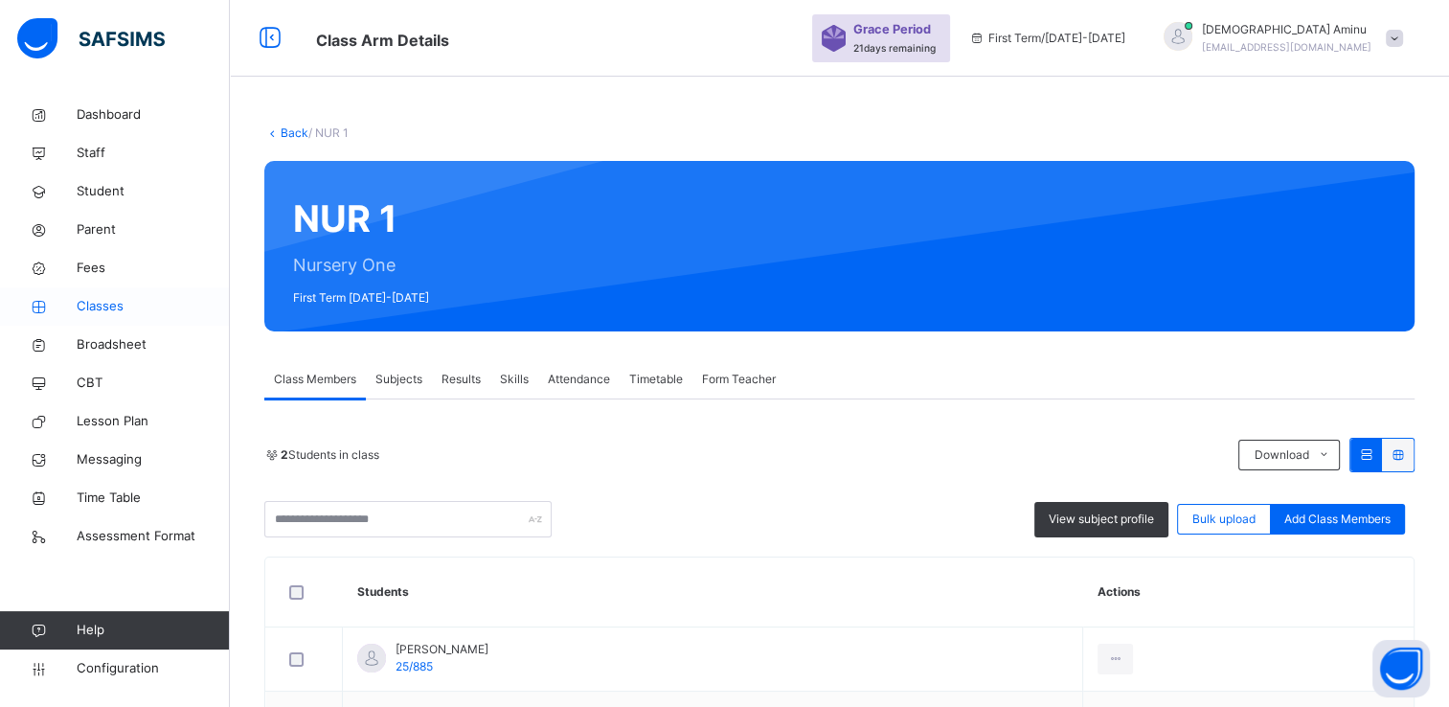 Image resolution: width=1449 pixels, height=707 pixels. Describe the element at coordinates (152, 668) in the screenshot. I see `span: Configuration` at that location.